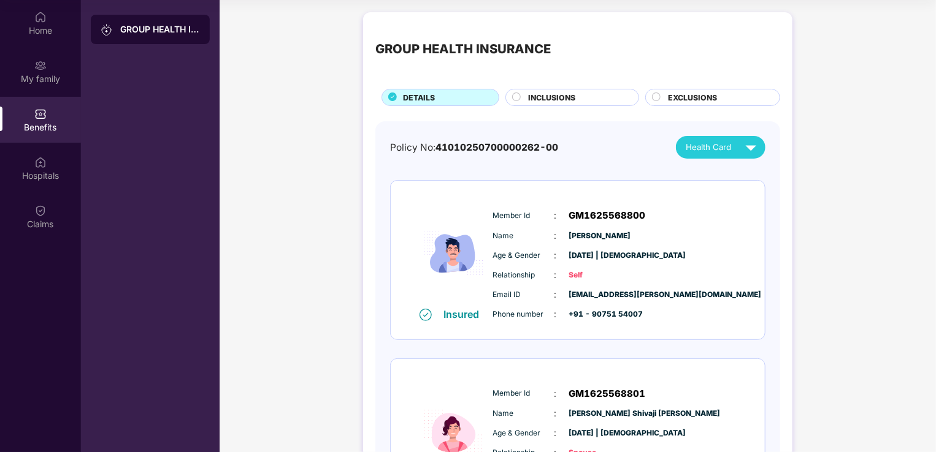  I want to click on button: Health Card, so click(720, 147).